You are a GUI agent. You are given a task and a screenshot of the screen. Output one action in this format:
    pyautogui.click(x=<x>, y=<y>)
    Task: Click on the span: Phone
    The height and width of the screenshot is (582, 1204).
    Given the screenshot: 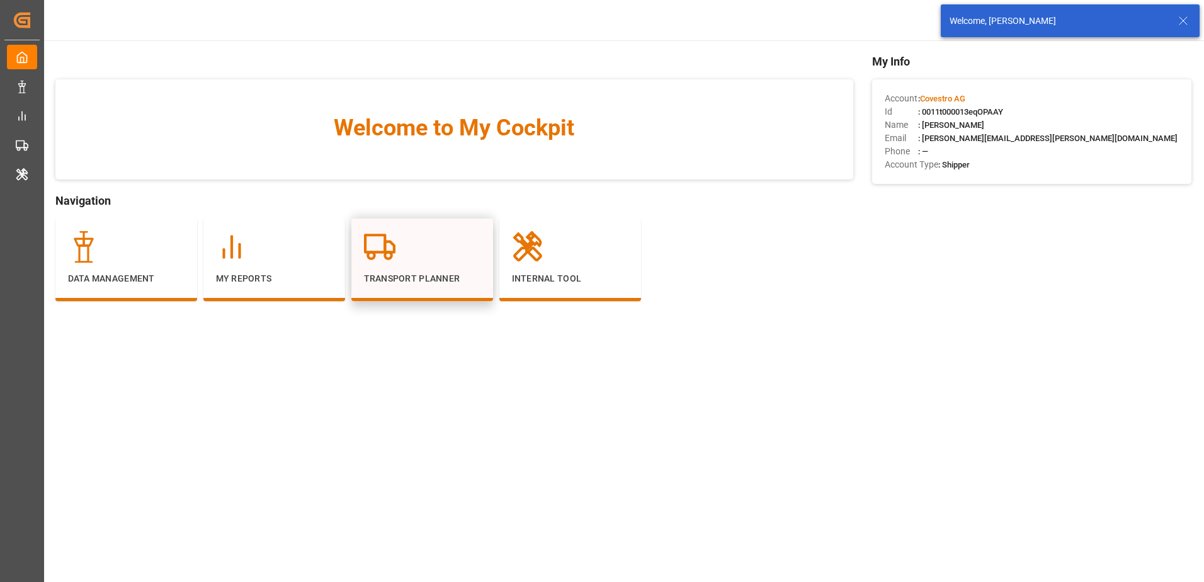 What is the action you would take?
    pyautogui.click(x=901, y=151)
    